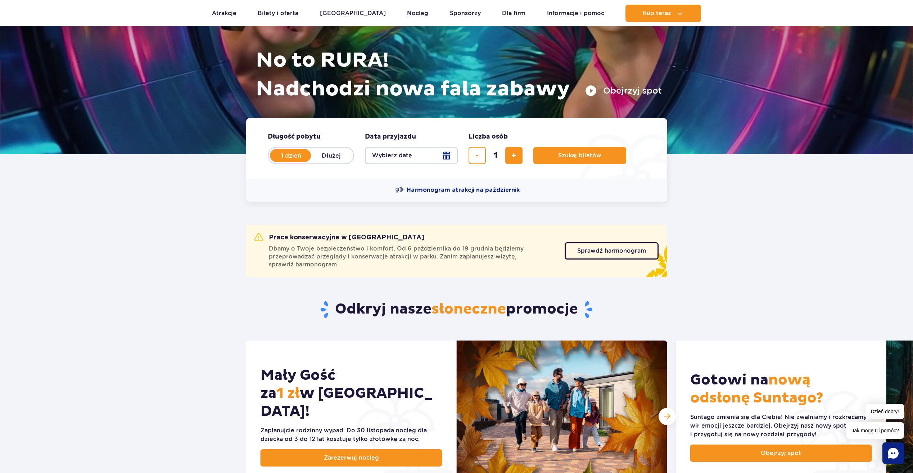  What do you see at coordinates (893, 453) in the screenshot?
I see `div: Chat` at bounding box center [893, 453].